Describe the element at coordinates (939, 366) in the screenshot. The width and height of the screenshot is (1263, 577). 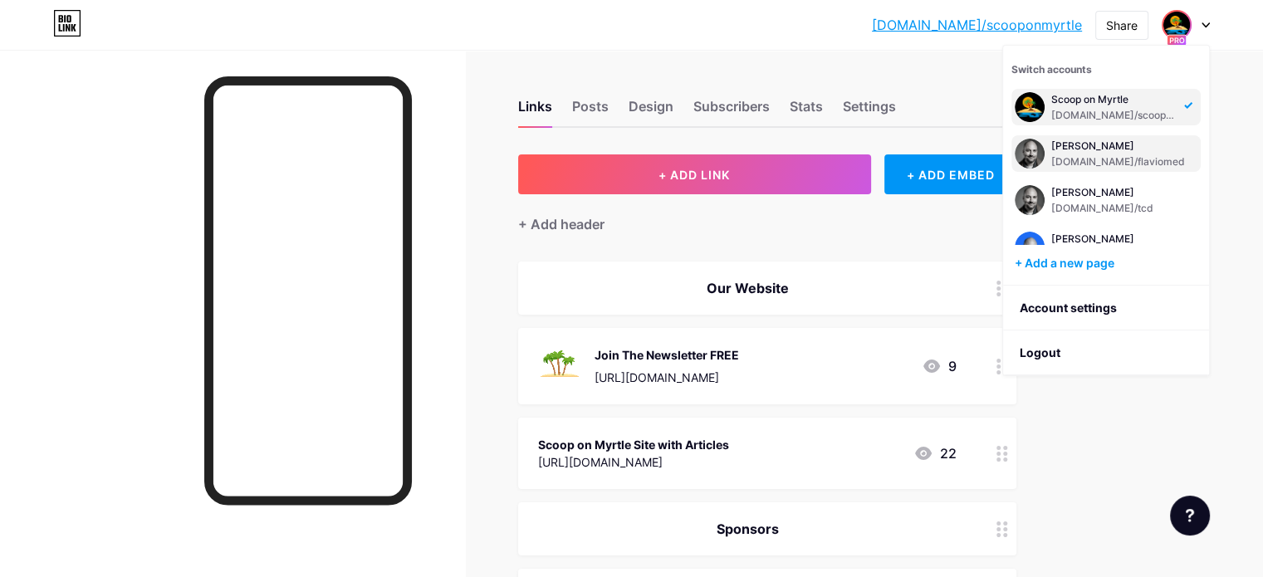
I see `div: 9` at that location.